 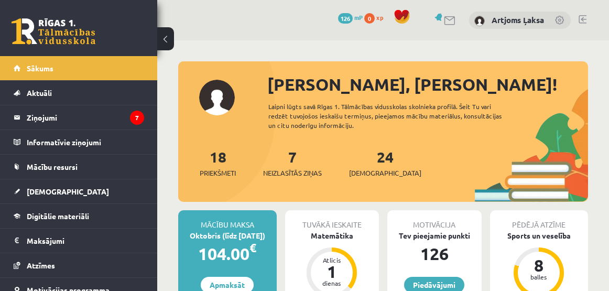 I want to click on span: Atzīmes, so click(x=41, y=265).